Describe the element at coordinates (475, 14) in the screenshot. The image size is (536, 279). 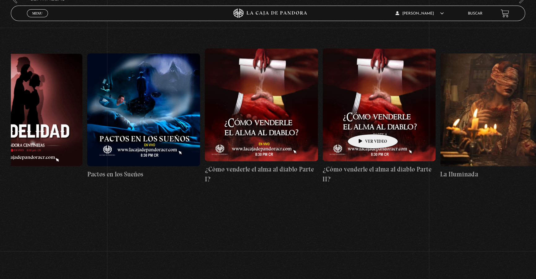
I see `a: Buscar` at that location.